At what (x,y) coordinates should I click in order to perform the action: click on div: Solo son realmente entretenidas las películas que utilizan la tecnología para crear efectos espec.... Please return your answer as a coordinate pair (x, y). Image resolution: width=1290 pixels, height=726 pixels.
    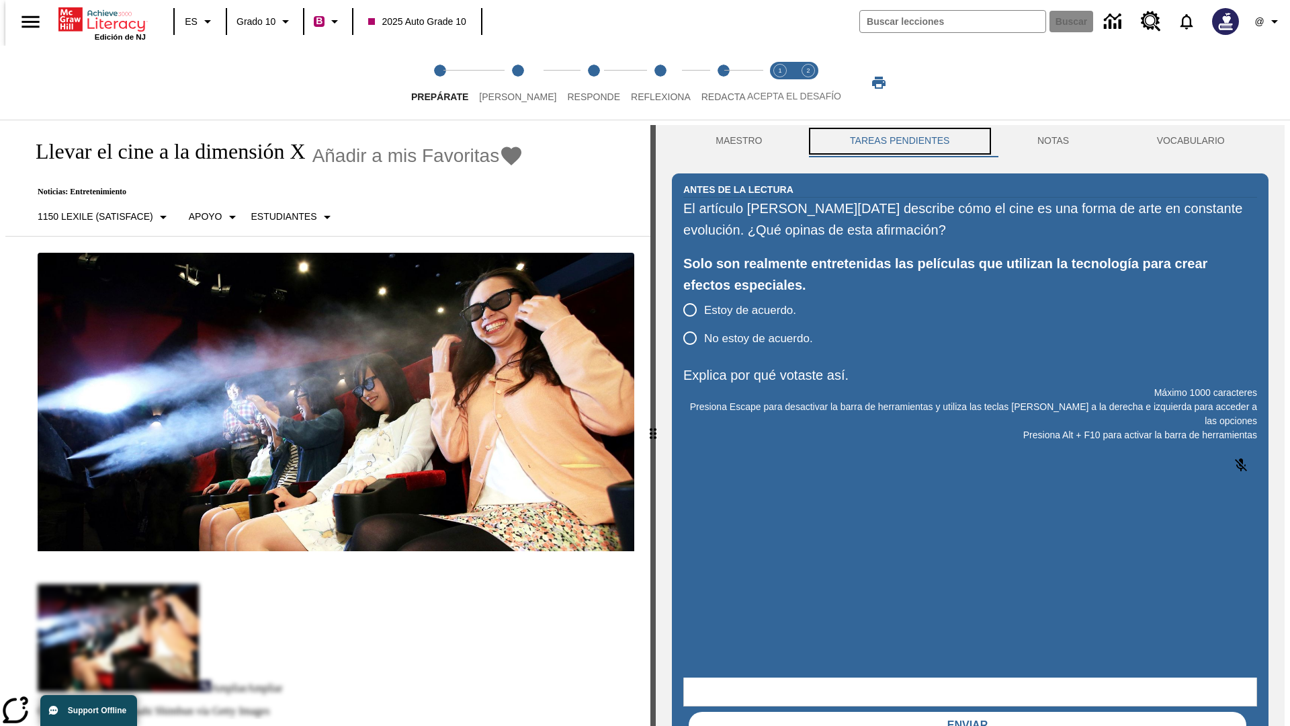
    Looking at the image, I should click on (970, 274).